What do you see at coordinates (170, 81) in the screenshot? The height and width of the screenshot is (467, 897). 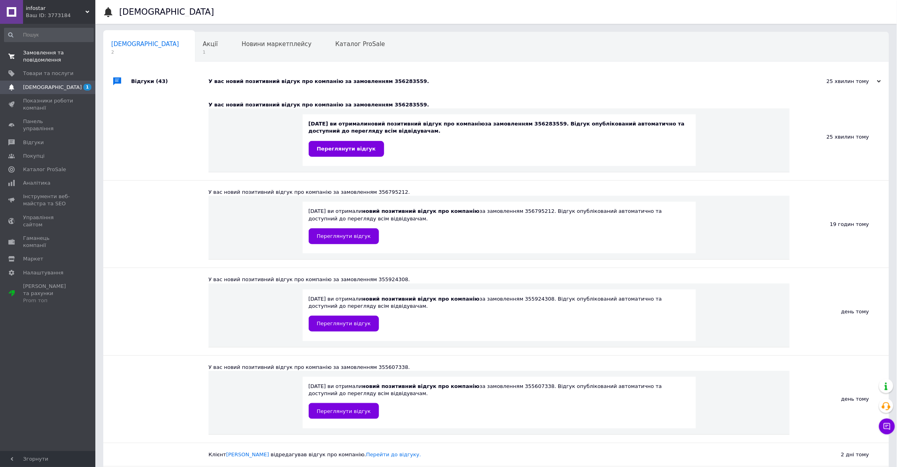 I see `div: Відгуки` at bounding box center [170, 81].